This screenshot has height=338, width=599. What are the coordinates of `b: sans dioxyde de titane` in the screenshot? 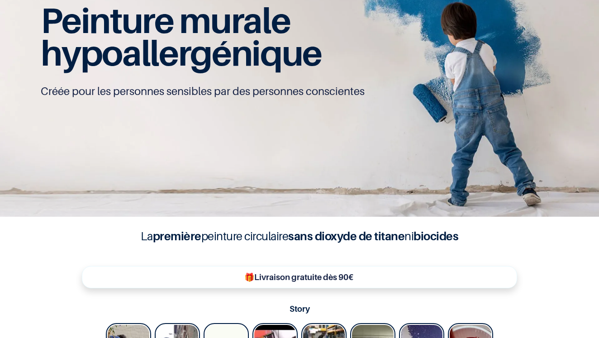 It's located at (346, 236).